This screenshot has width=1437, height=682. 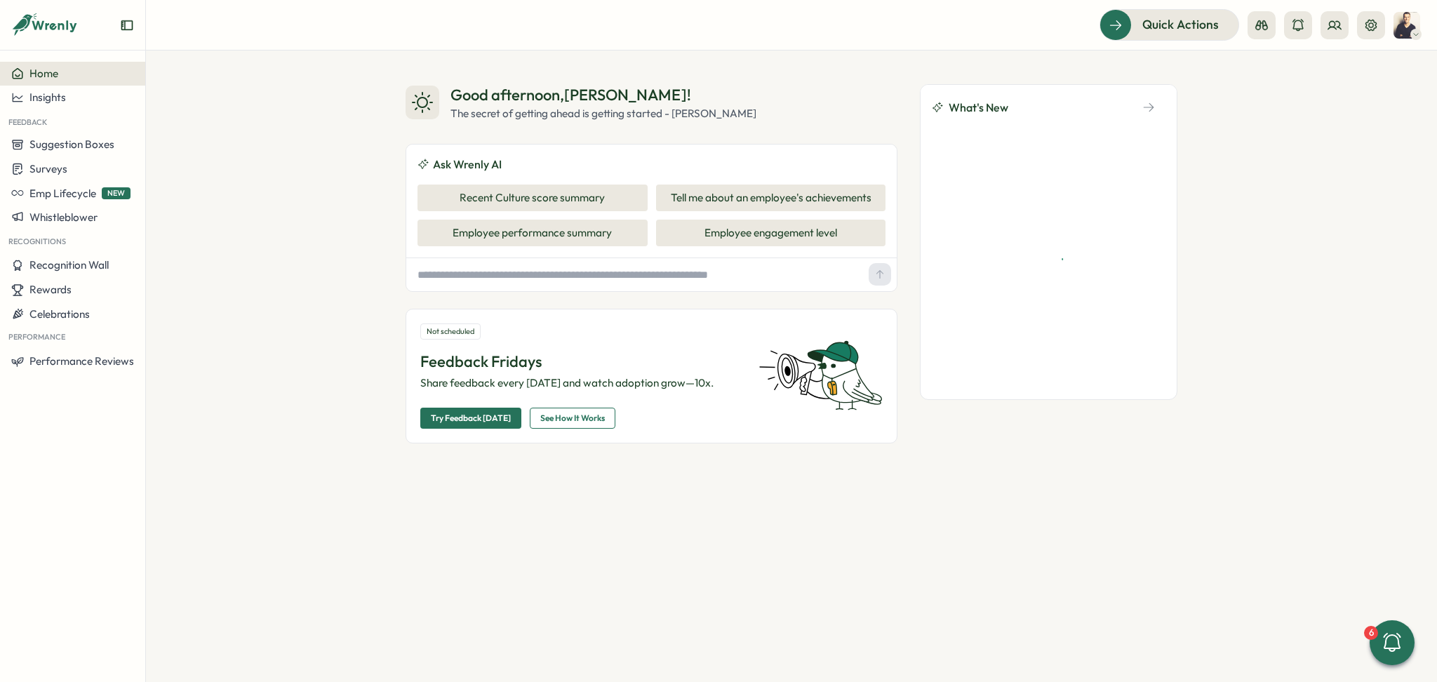 What do you see at coordinates (1392, 643) in the screenshot?
I see `button: 6` at bounding box center [1392, 643].